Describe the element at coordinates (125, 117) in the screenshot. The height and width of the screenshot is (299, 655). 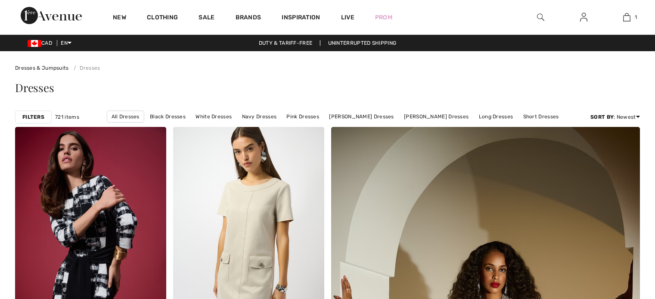
I see `a: All Dresses` at that location.